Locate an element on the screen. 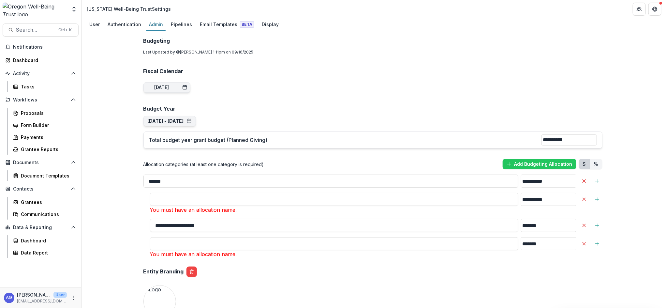 The height and width of the screenshot is (308, 664). h2: Entity Branding is located at coordinates (164, 271).